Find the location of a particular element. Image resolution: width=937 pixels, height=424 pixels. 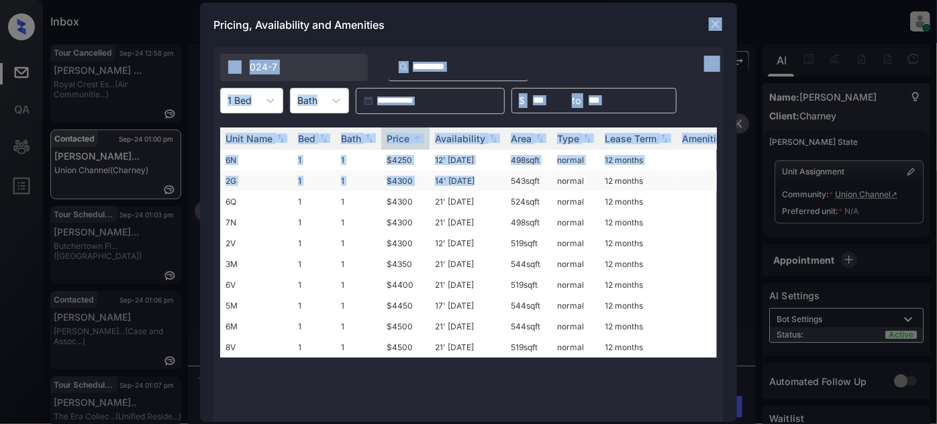

td: 8V is located at coordinates (256, 347).